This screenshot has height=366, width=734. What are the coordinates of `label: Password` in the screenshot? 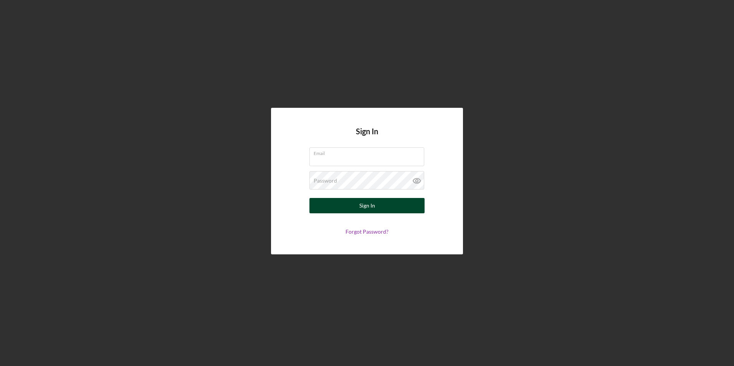 It's located at (325, 181).